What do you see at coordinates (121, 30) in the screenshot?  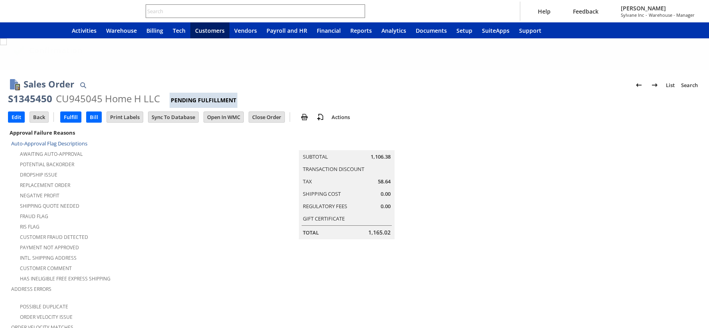 I see `a: Warehouse` at bounding box center [121, 30].